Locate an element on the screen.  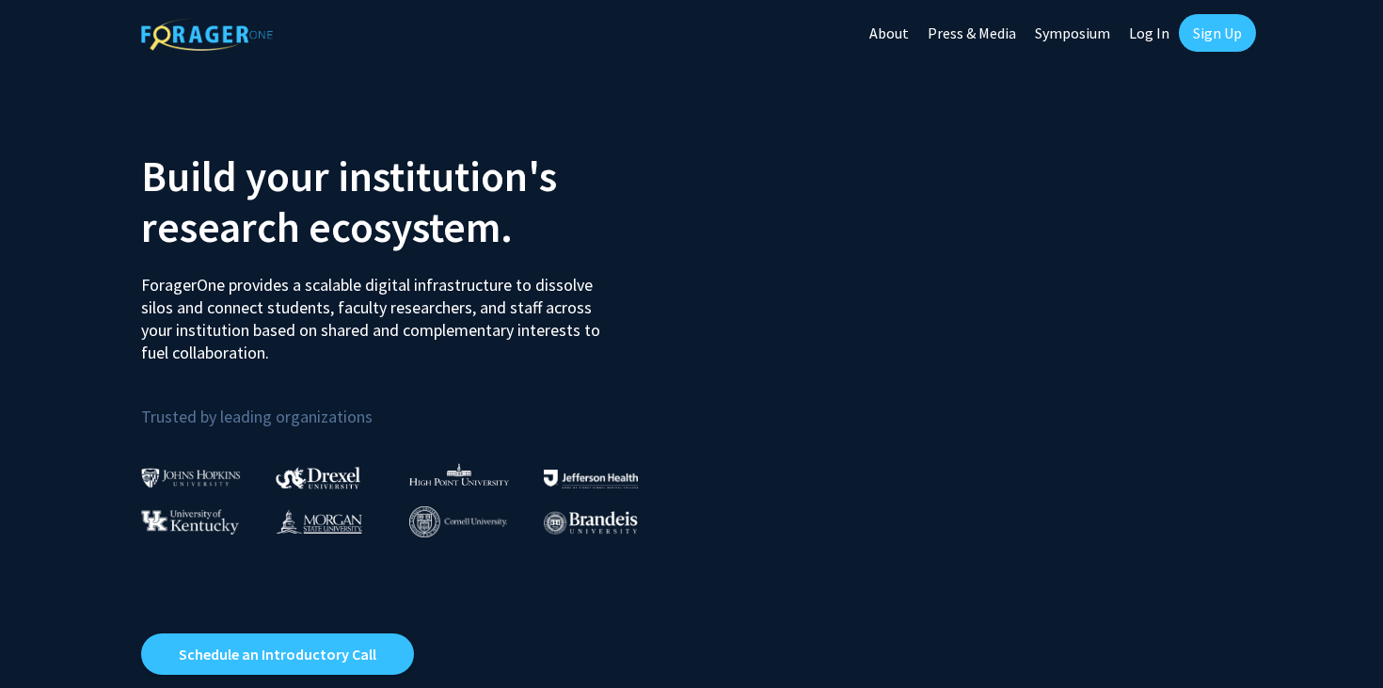
img: Drexel University is located at coordinates (318, 477).